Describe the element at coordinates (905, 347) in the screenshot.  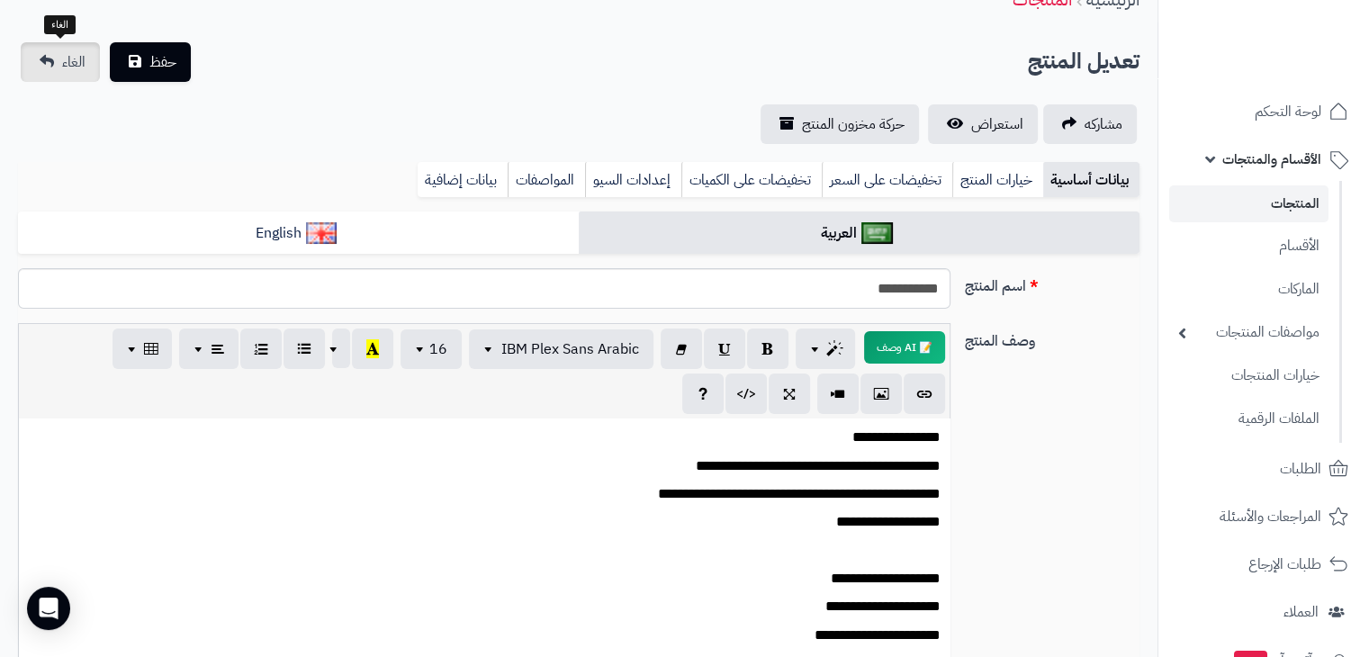
I see `button: 📝 AI وصف` at that location.